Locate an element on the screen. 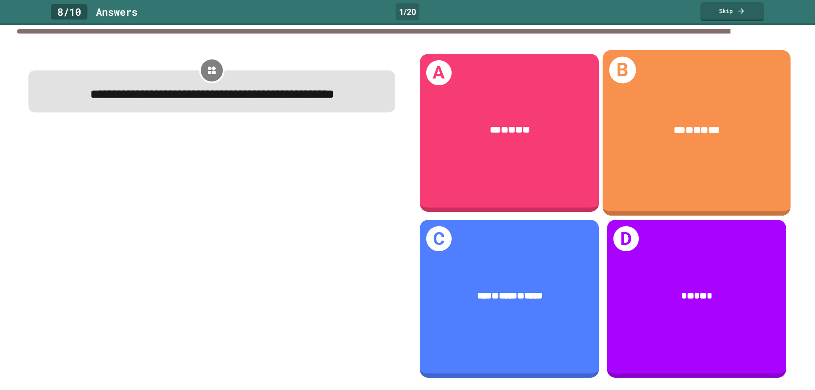 The height and width of the screenshot is (390, 815). h1: B is located at coordinates (622, 70).